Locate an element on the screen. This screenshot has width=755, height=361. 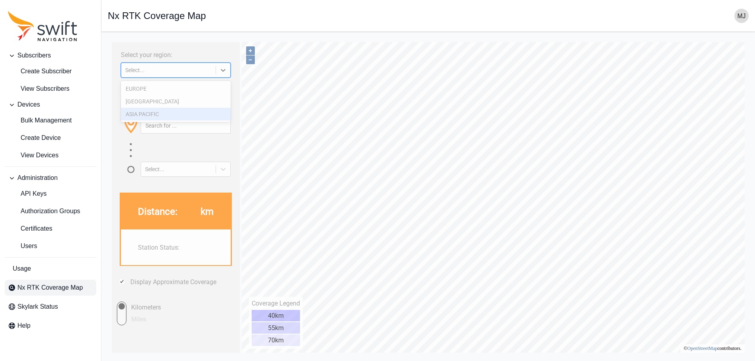
a: View Subscribers is located at coordinates (50, 89).